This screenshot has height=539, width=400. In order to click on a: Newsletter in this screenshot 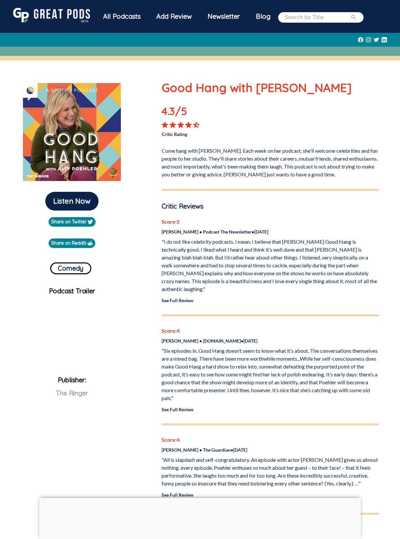, I will do `click(224, 17)`.